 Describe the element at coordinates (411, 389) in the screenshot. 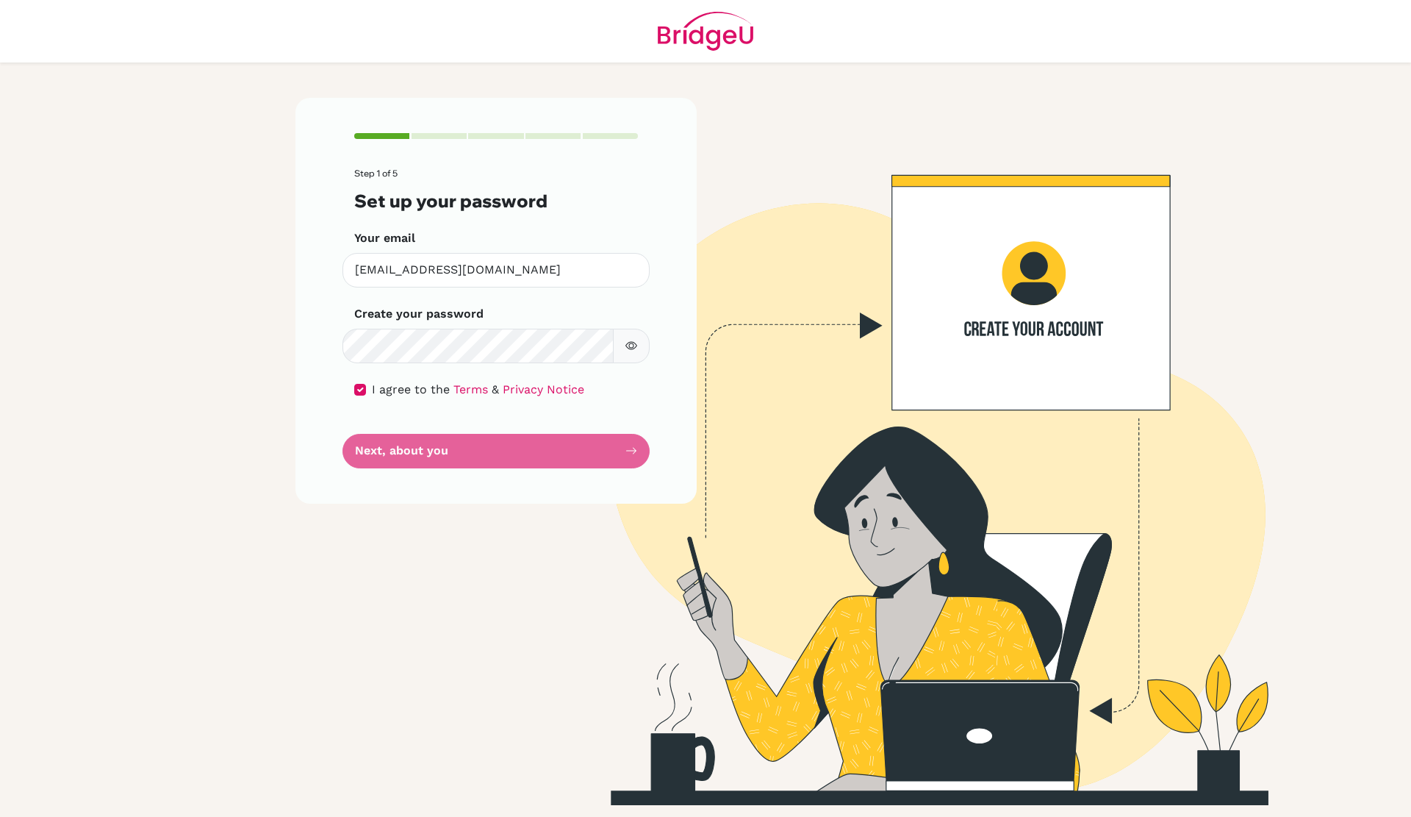

I see `span: I agree to the` at that location.